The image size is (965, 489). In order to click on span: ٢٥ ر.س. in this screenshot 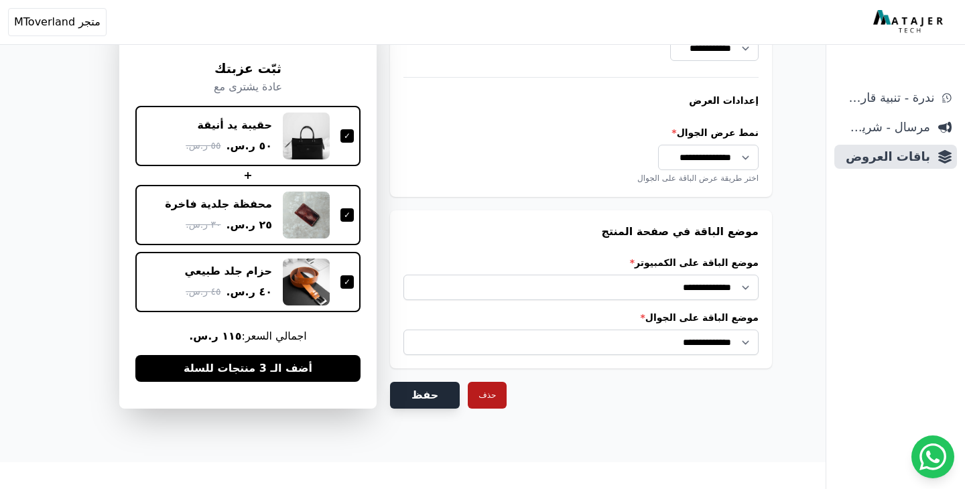, I will do `click(249, 225)`.